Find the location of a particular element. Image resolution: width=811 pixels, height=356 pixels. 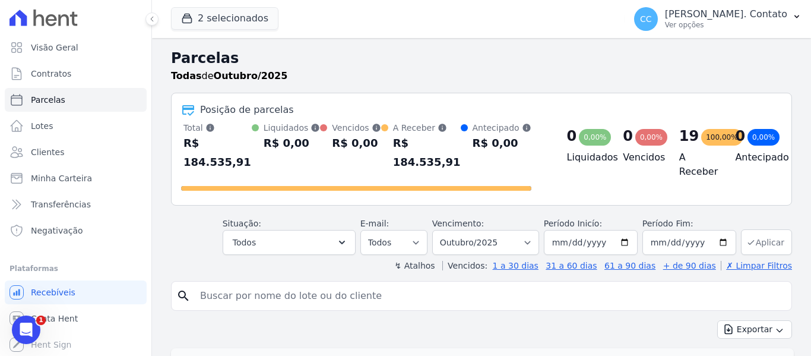

span: Conta Hent is located at coordinates (54, 318).